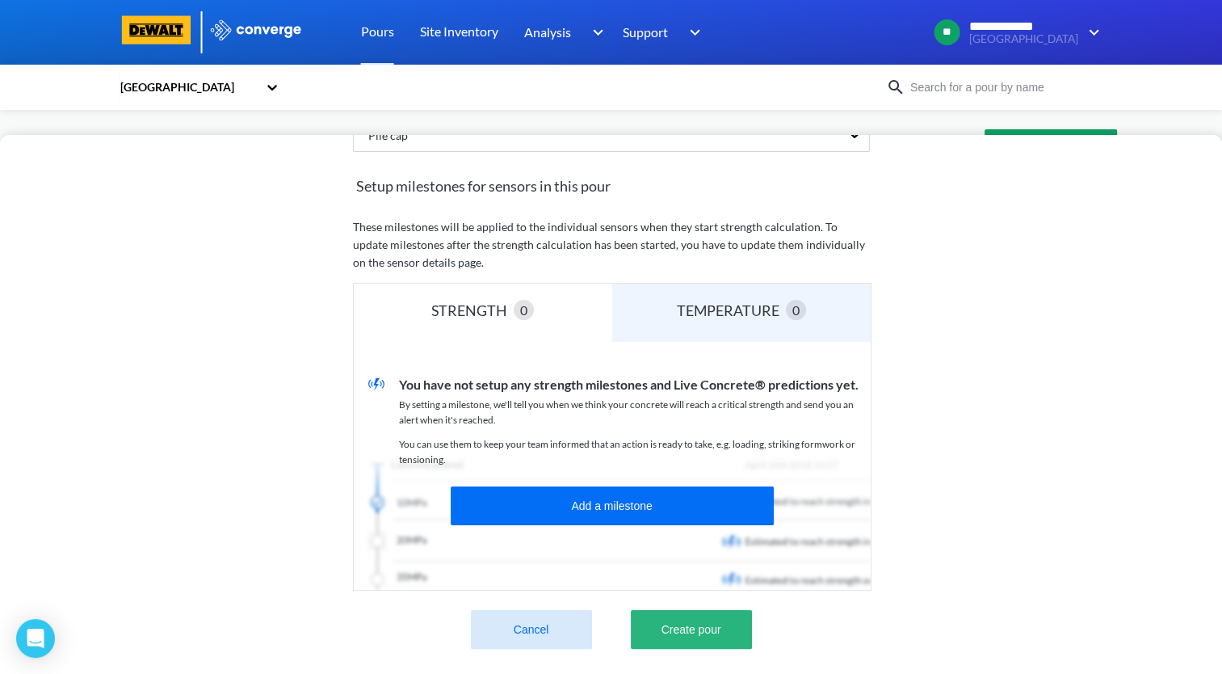  What do you see at coordinates (548, 31) in the screenshot?
I see `span: Analysis` at bounding box center [548, 31].